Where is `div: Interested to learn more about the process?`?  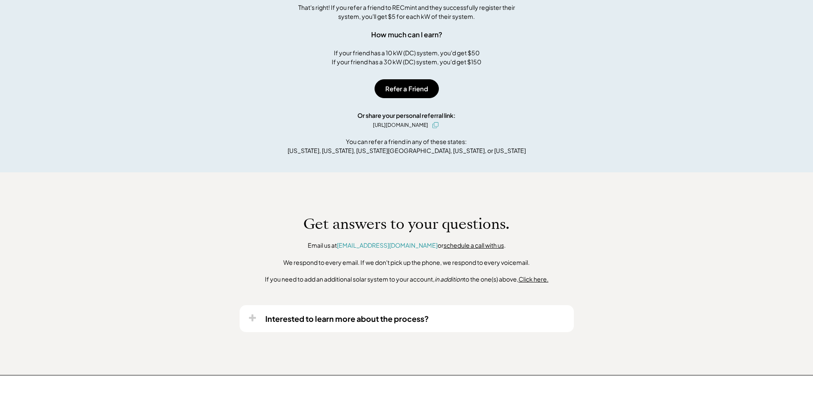
div: Interested to learn more about the process? is located at coordinates (347, 318).